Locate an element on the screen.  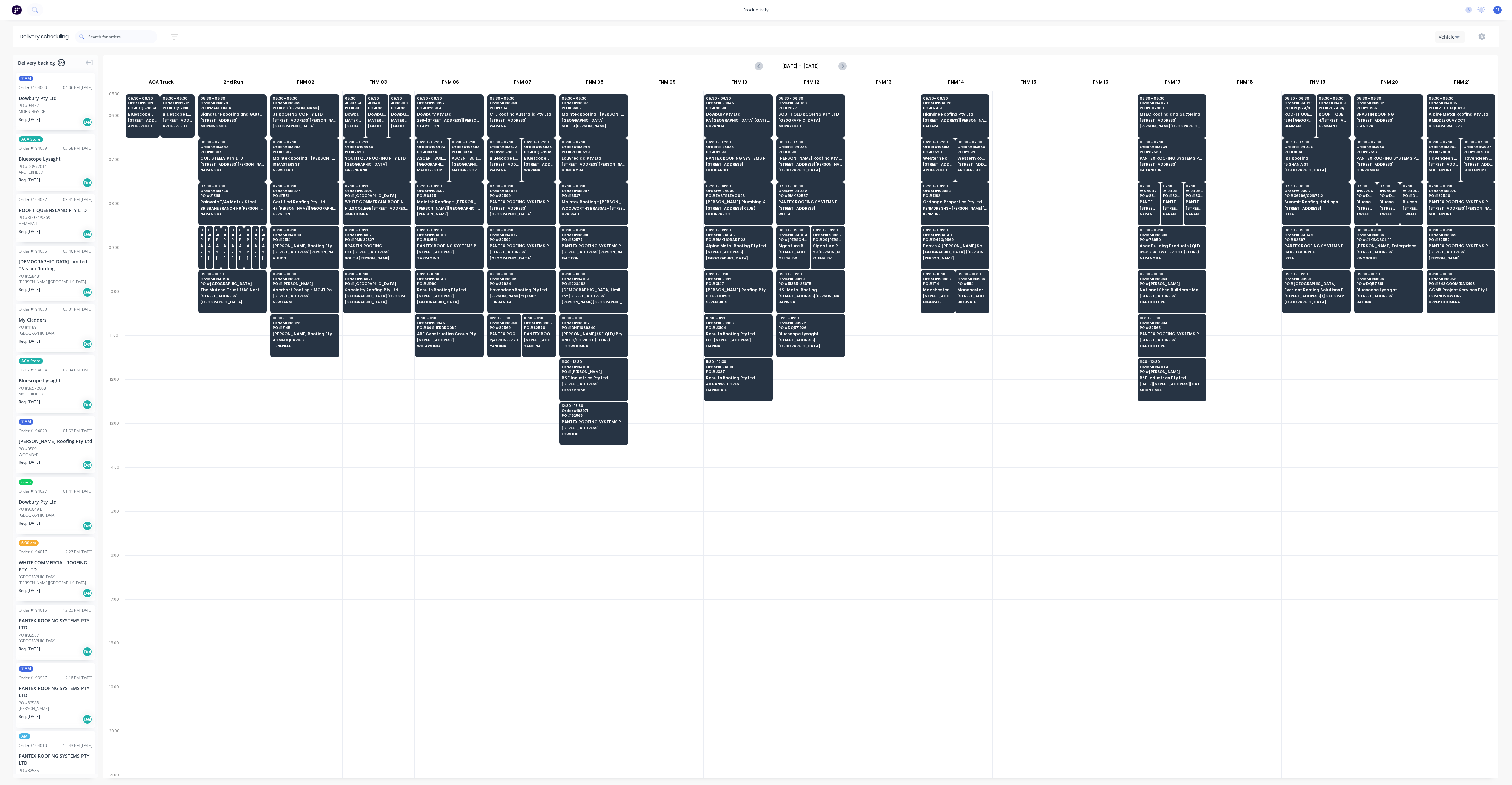
span: MACGREGOR is located at coordinates (467, 170).